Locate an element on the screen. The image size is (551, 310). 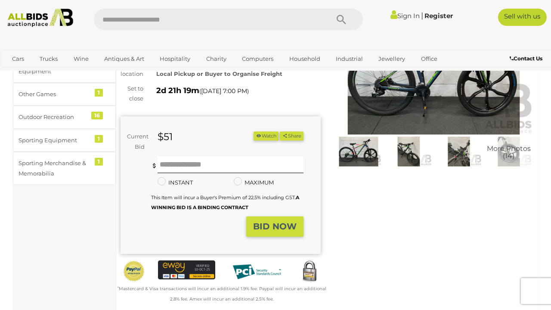
a: Register is located at coordinates (439, 16).